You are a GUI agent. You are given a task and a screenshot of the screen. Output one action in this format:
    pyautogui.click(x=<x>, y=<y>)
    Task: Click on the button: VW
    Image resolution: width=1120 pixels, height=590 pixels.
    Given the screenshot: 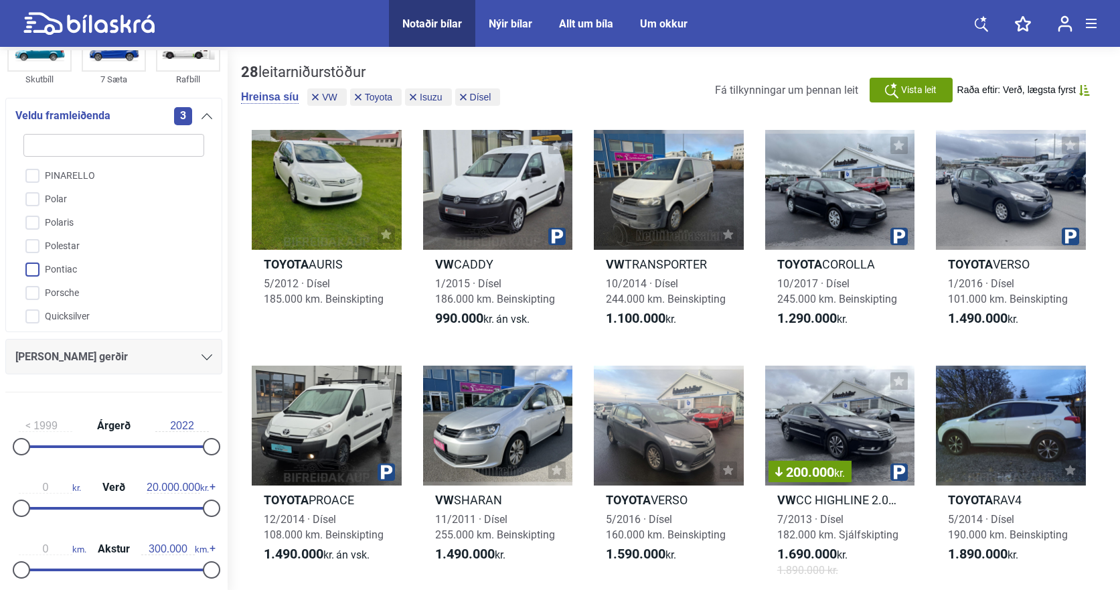 What is the action you would take?
    pyautogui.click(x=327, y=97)
    